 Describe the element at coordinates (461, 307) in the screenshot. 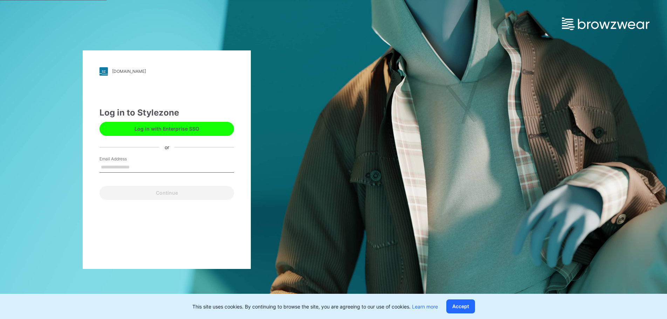

I see `button: Accept` at that location.